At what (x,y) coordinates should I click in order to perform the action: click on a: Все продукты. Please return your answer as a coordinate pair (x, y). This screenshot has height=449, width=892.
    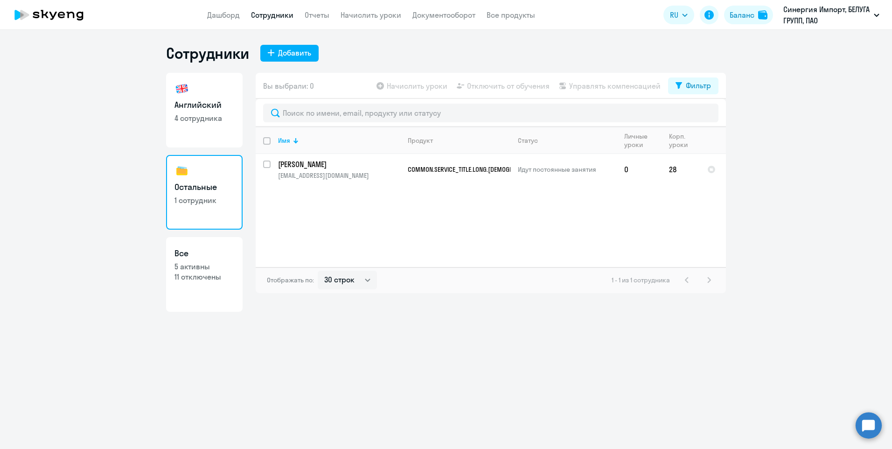
    Looking at the image, I should click on (511, 15).